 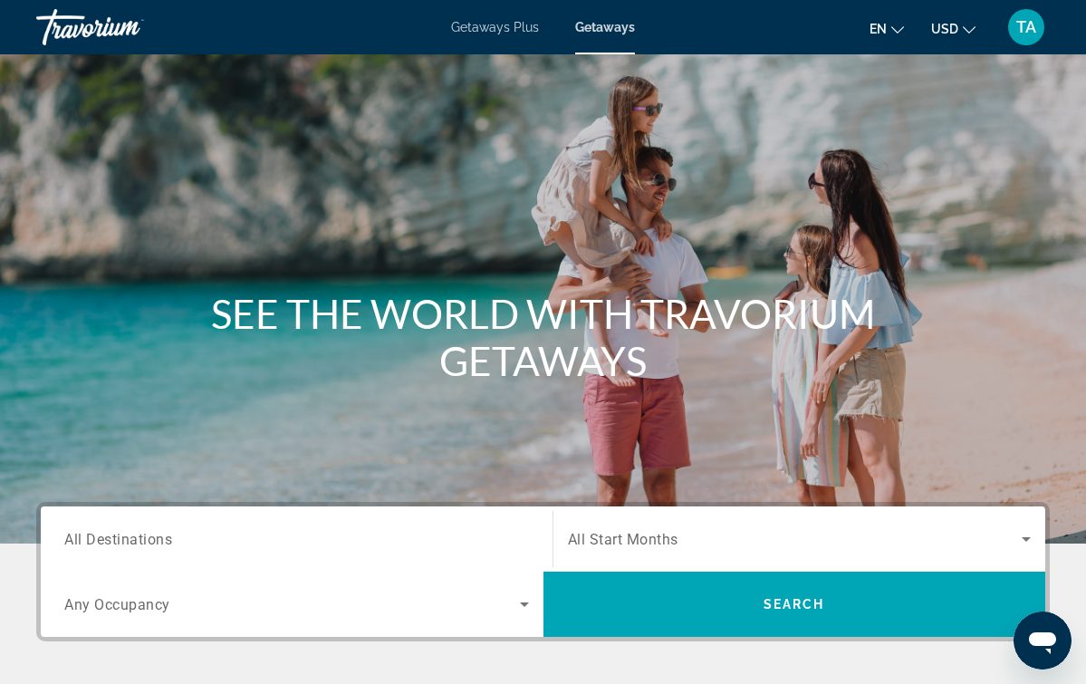 I want to click on span: en, so click(x=877, y=29).